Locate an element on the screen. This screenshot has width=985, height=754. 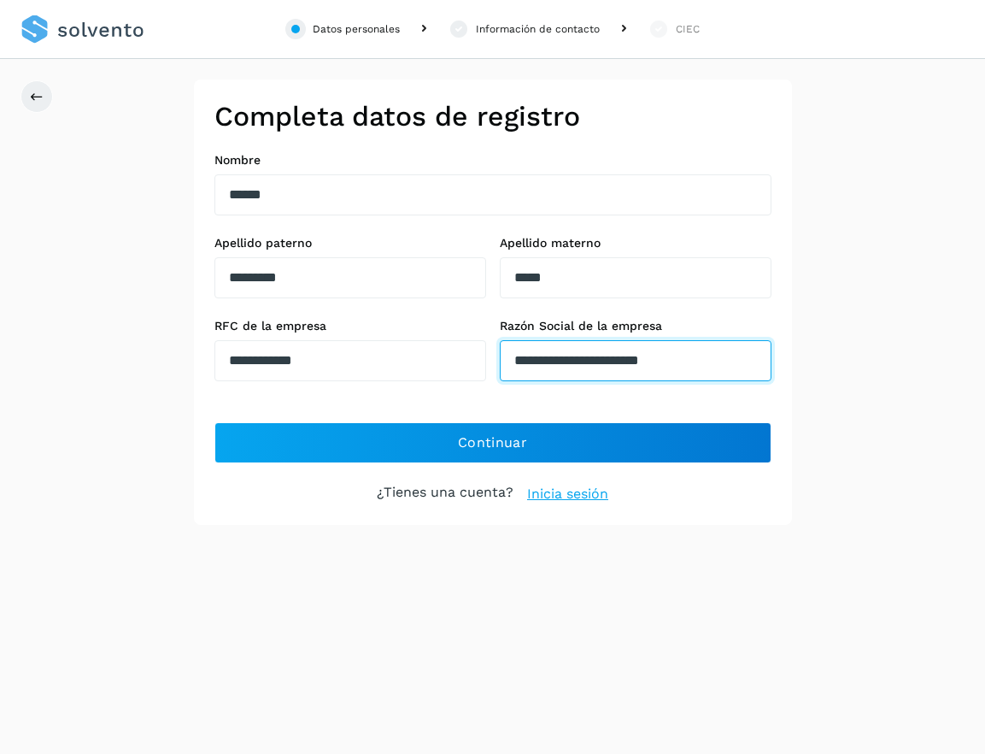
label: Nombre is located at coordinates (493, 160).